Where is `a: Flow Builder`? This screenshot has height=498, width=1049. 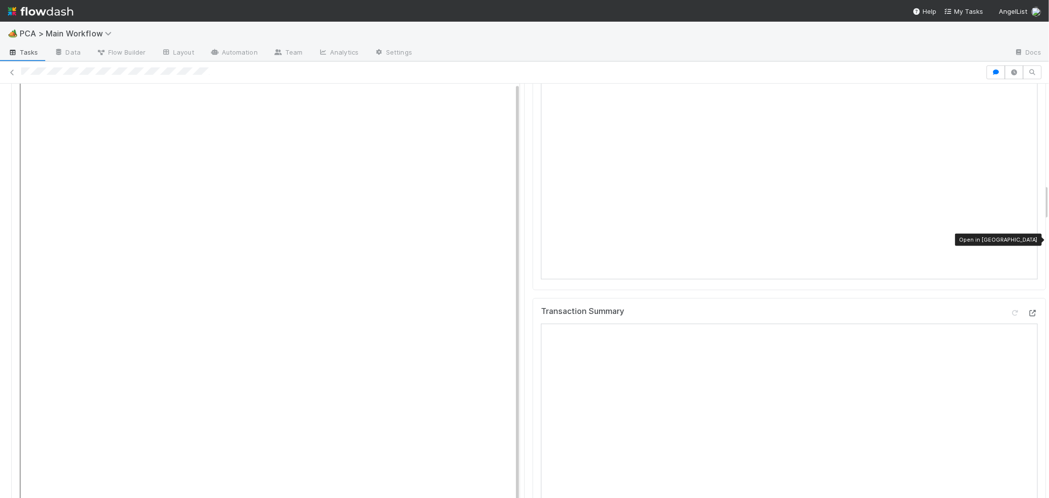 a: Flow Builder is located at coordinates (121, 53).